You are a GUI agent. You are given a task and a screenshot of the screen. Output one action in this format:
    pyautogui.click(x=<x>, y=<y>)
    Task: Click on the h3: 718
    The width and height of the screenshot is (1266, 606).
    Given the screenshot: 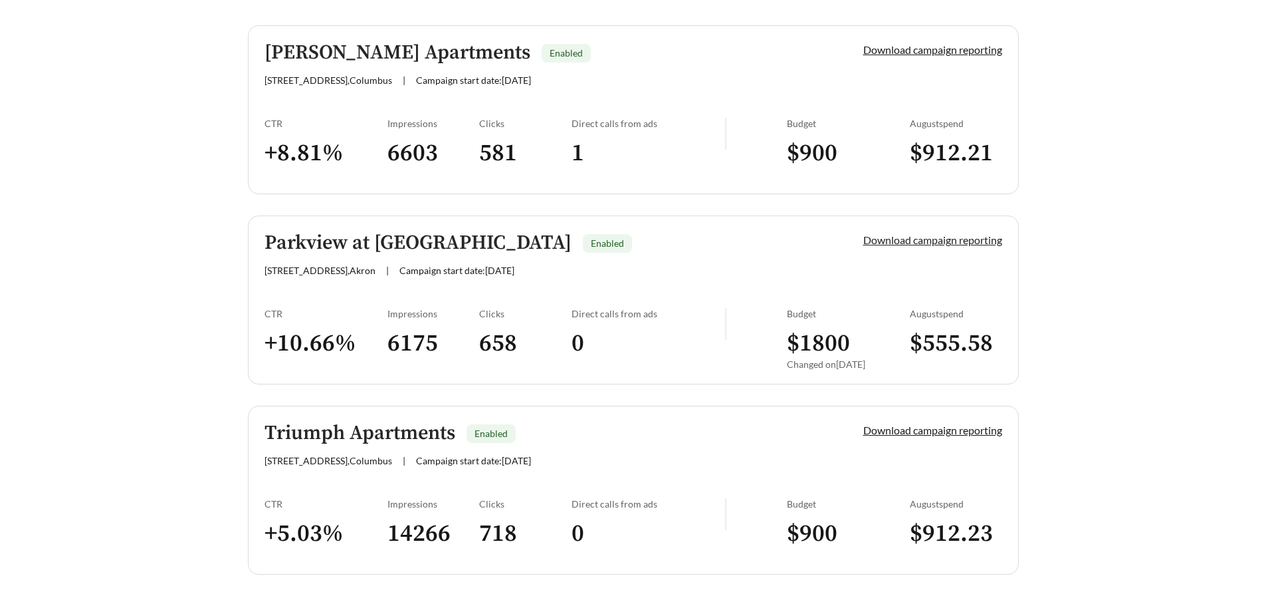 What is the action you would take?
    pyautogui.click(x=525, y=533)
    